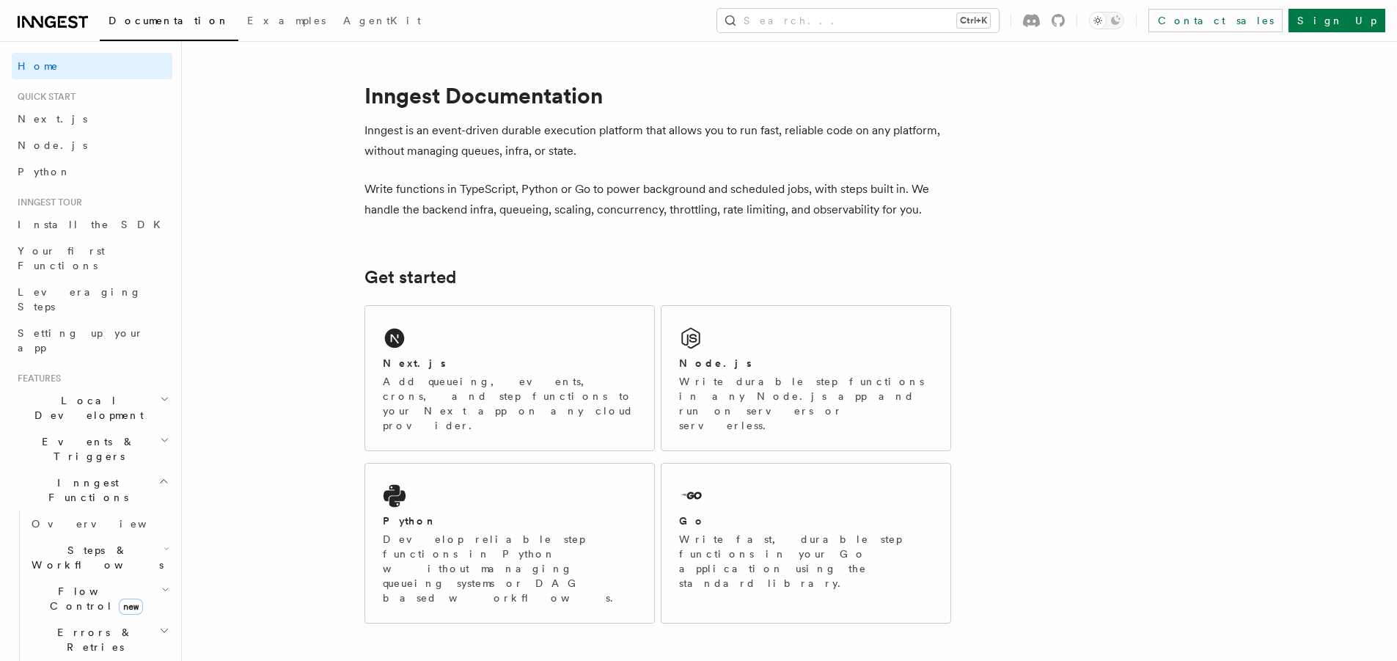 The width and height of the screenshot is (1397, 661). I want to click on button: Flow Controlnew, so click(99, 598).